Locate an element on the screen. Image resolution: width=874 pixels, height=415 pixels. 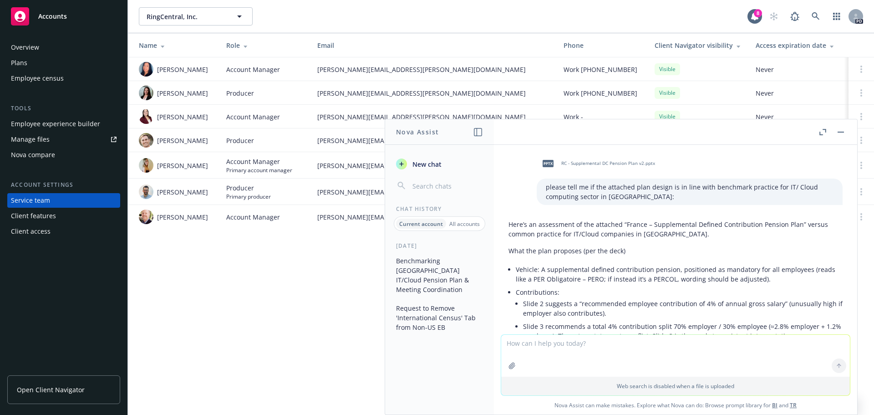
h1: Nova Assist is located at coordinates (417, 132).